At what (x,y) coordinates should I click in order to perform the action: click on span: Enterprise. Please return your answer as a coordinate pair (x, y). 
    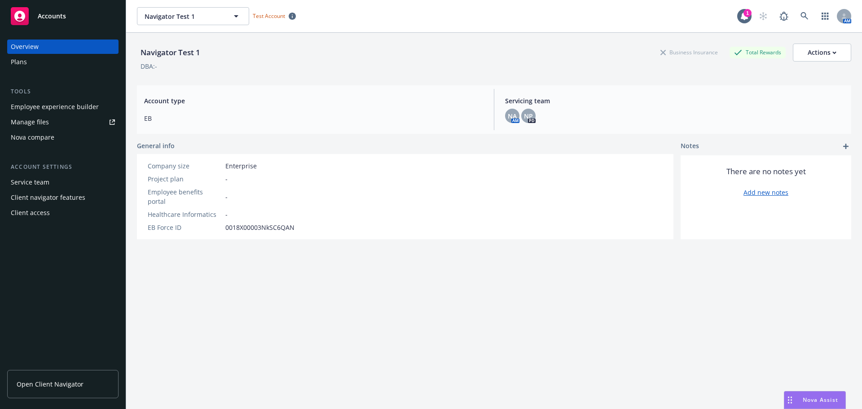
    Looking at the image, I should click on (241, 166).